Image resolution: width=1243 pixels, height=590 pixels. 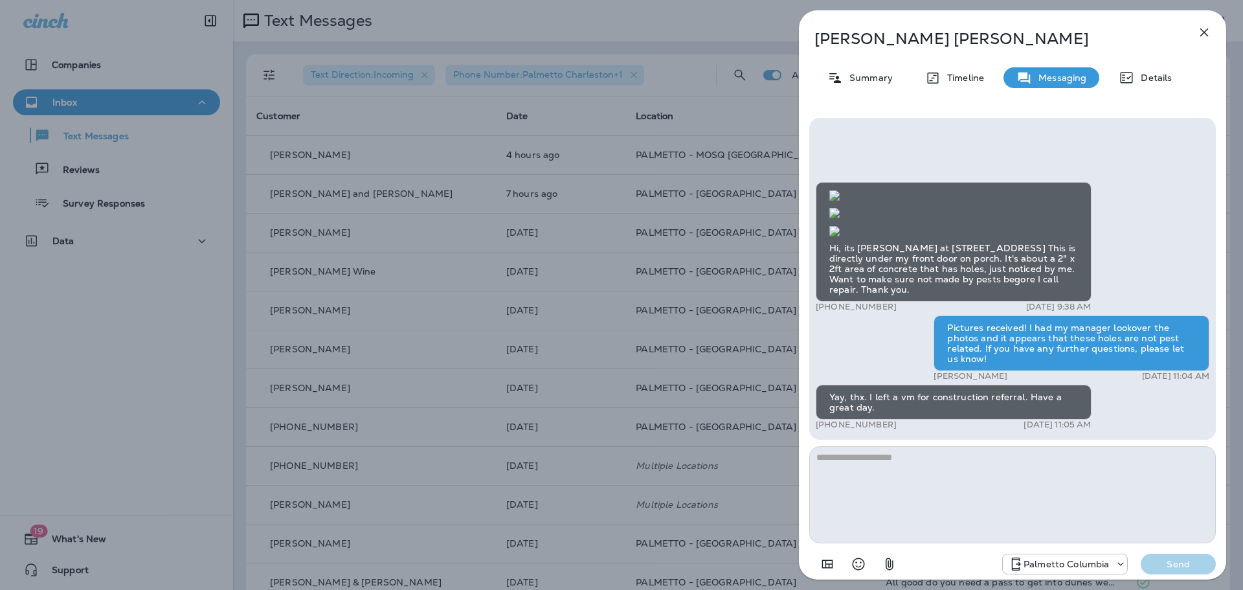 I want to click on p: Summary, so click(x=868, y=78).